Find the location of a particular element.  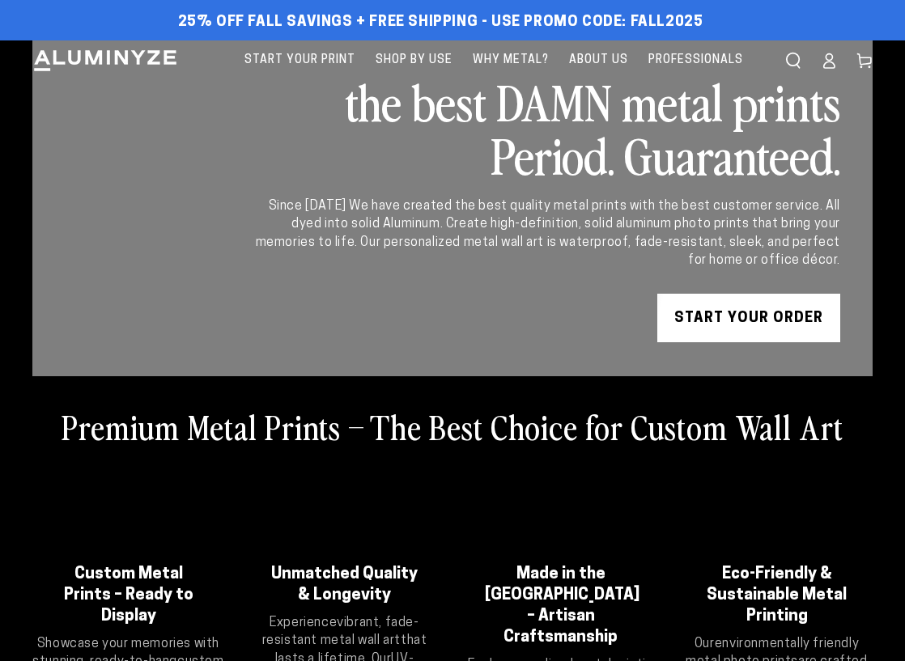

a: START YOUR Order is located at coordinates (749, 318).